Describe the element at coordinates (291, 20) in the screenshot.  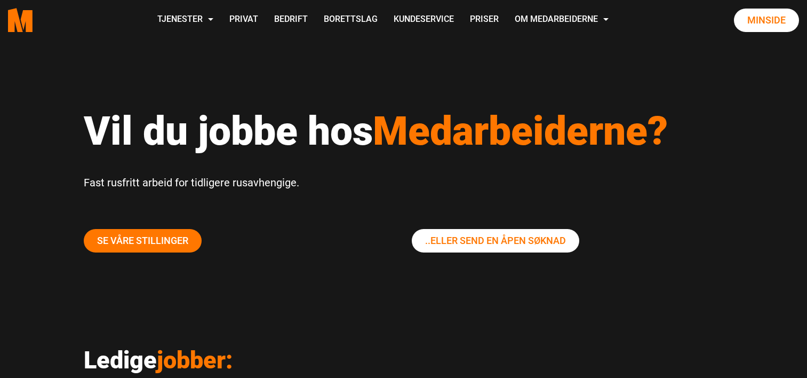
I see `a: Bedrift` at that location.